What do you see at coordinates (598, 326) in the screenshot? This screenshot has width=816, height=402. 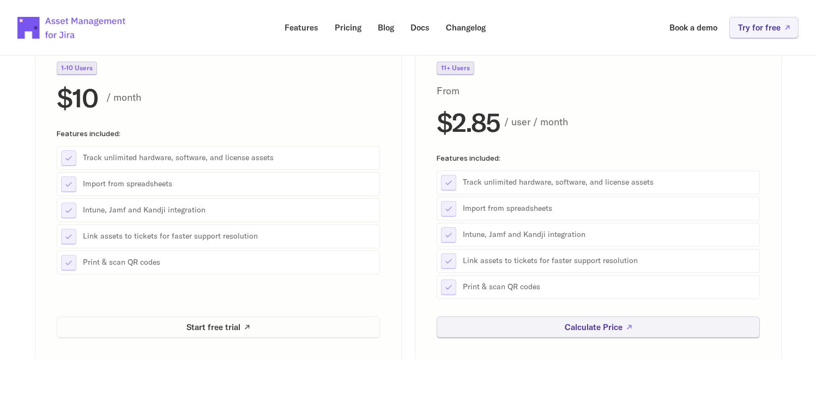 I see `a: Calculate Price` at bounding box center [598, 326].